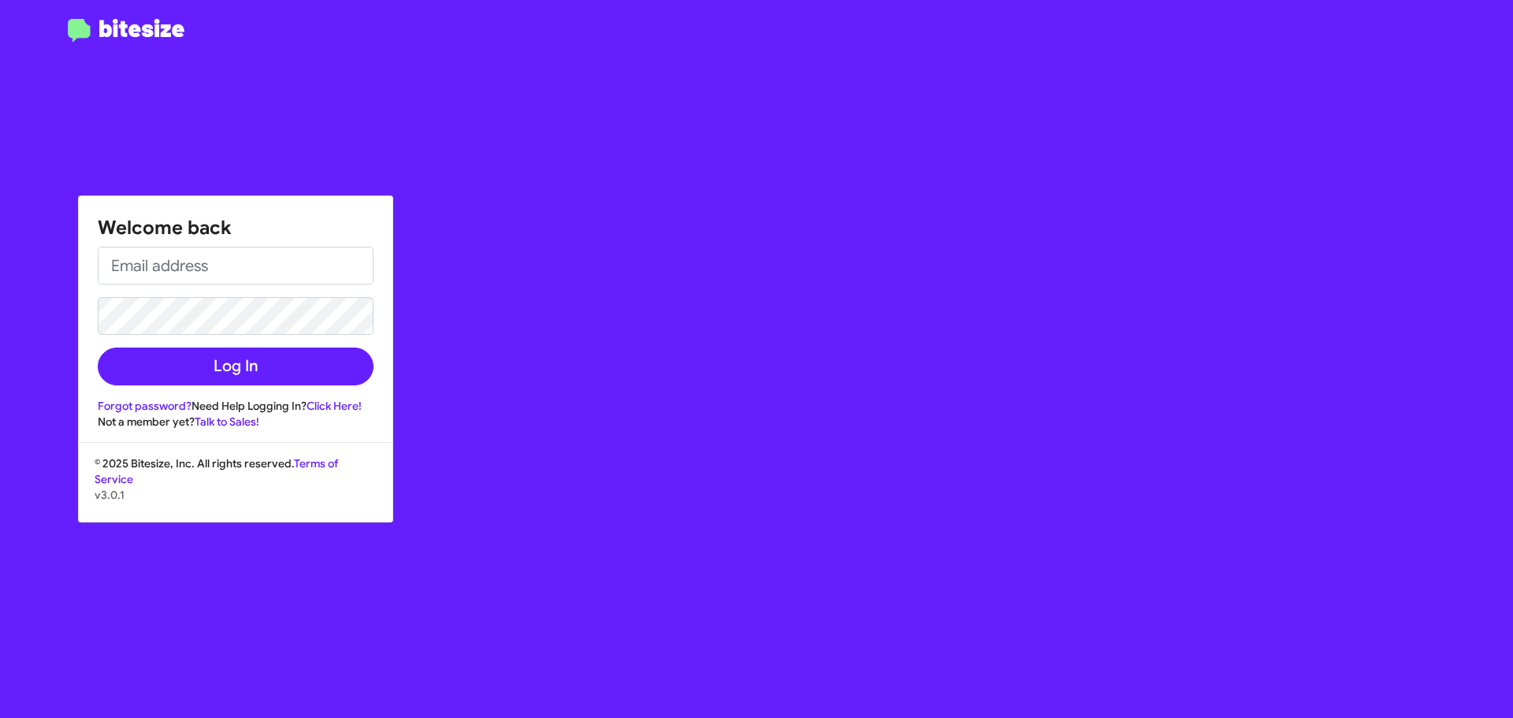 The image size is (1513, 718). Describe the element at coordinates (236, 422) in the screenshot. I see `div: Not a member yet?` at that location.